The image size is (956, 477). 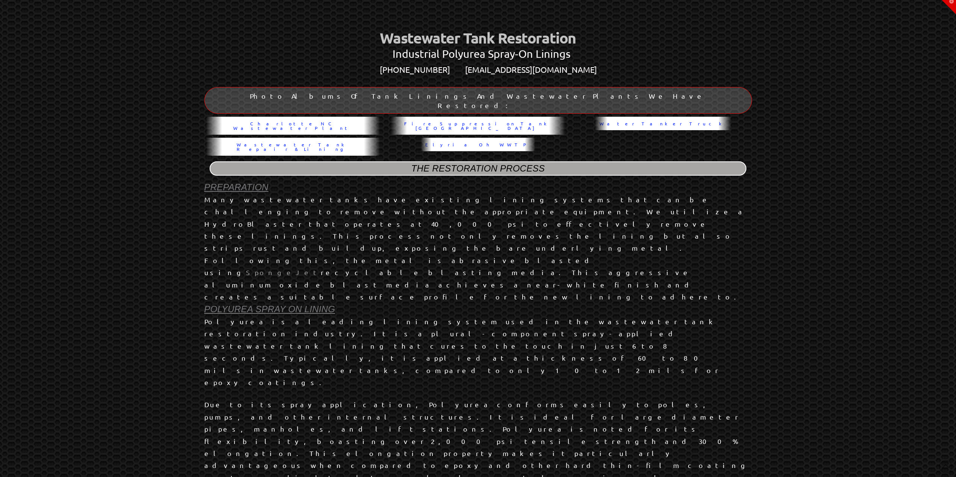 What do you see at coordinates (478, 145) in the screenshot?
I see `a: Elyria Oh WWTP` at bounding box center [478, 145].